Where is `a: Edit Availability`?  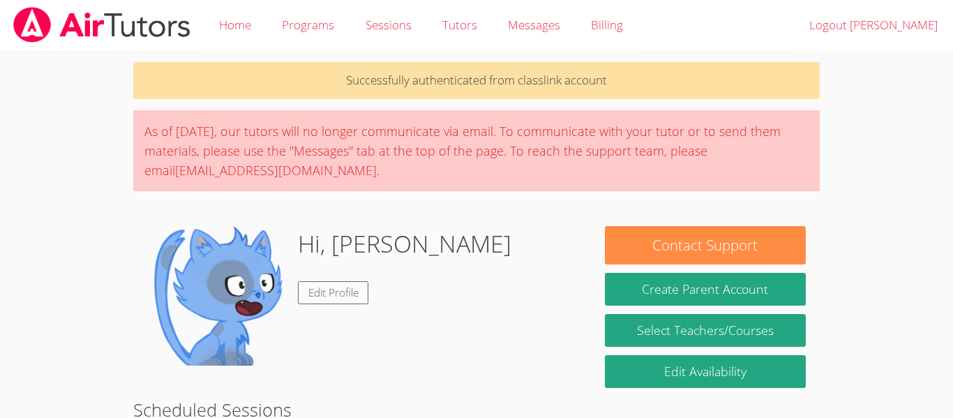 a: Edit Availability is located at coordinates (706, 371).